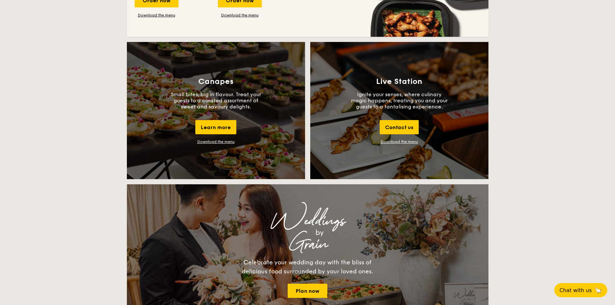 The width and height of the screenshot is (615, 305). Describe the element at coordinates (216, 127) in the screenshot. I see `div: Learn more` at that location.